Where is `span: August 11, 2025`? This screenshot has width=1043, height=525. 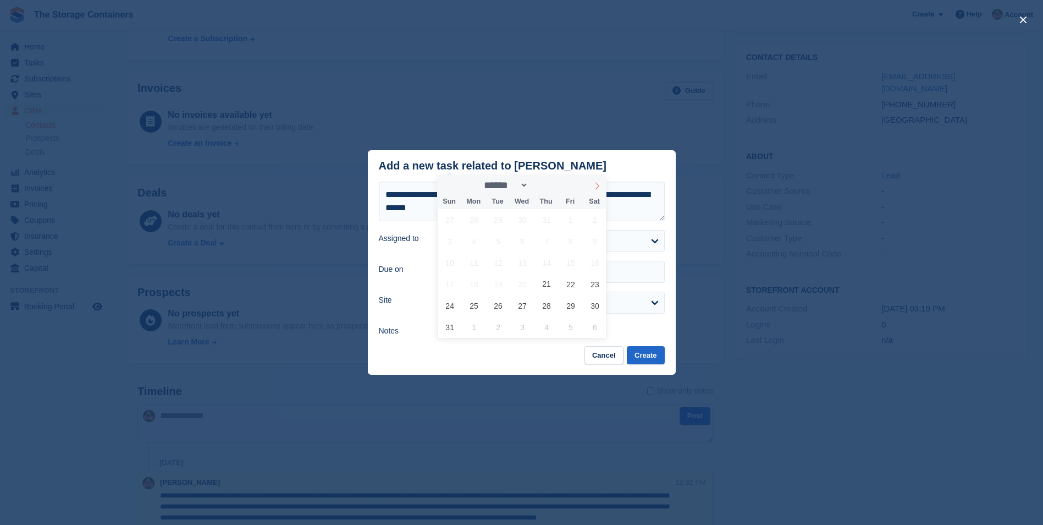
span: August 11, 2025 is located at coordinates (474, 262).